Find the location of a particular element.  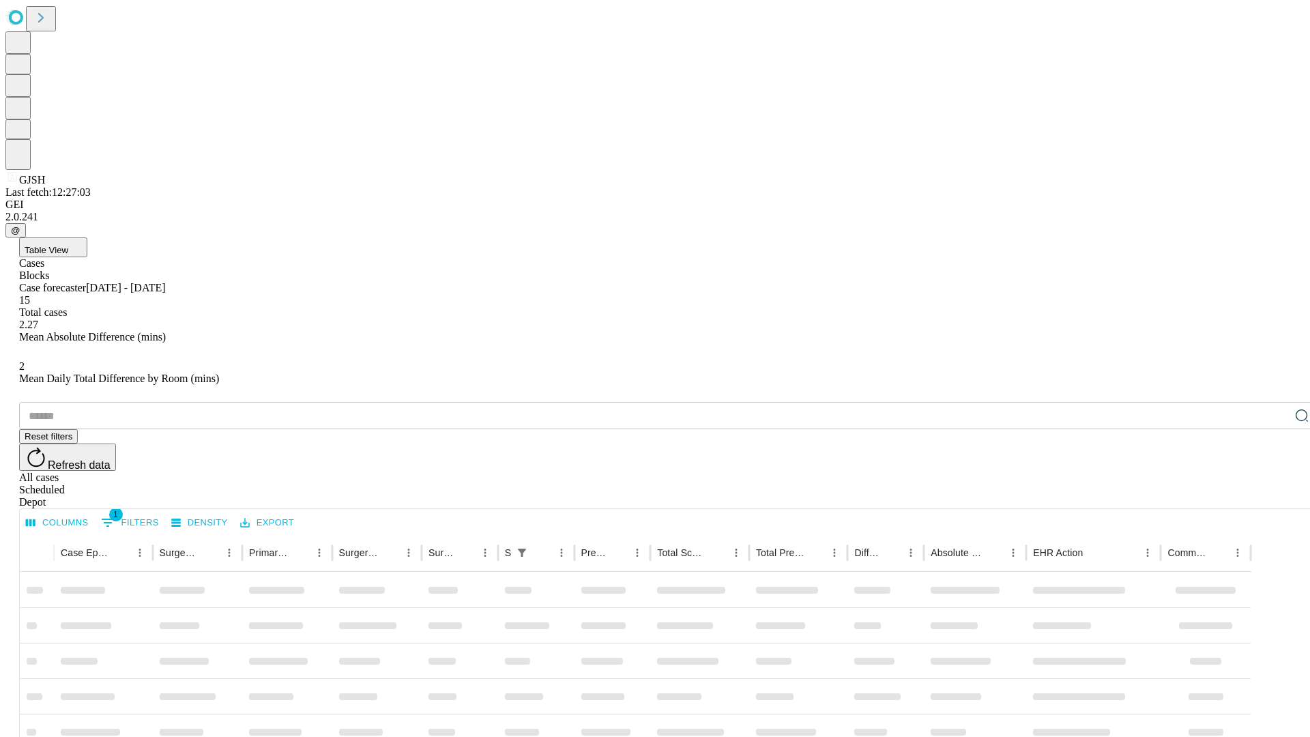

button: Refresh data is located at coordinates (68, 457).